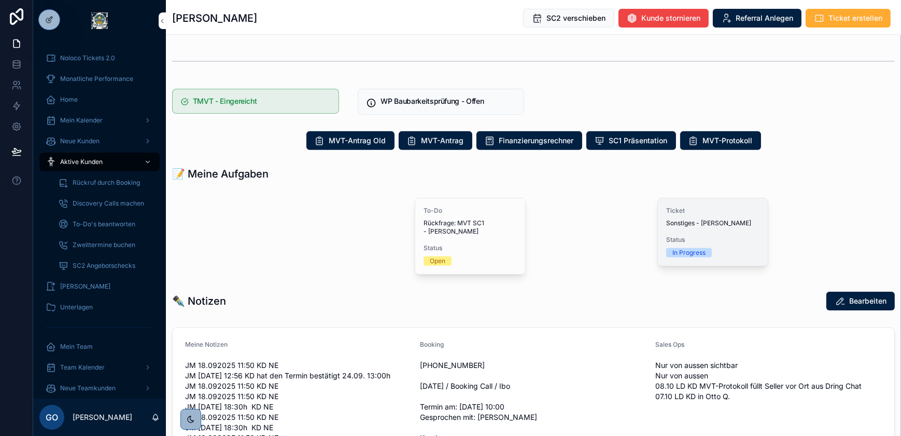  What do you see at coordinates (52, 417) in the screenshot?
I see `span: GO` at bounding box center [52, 417].